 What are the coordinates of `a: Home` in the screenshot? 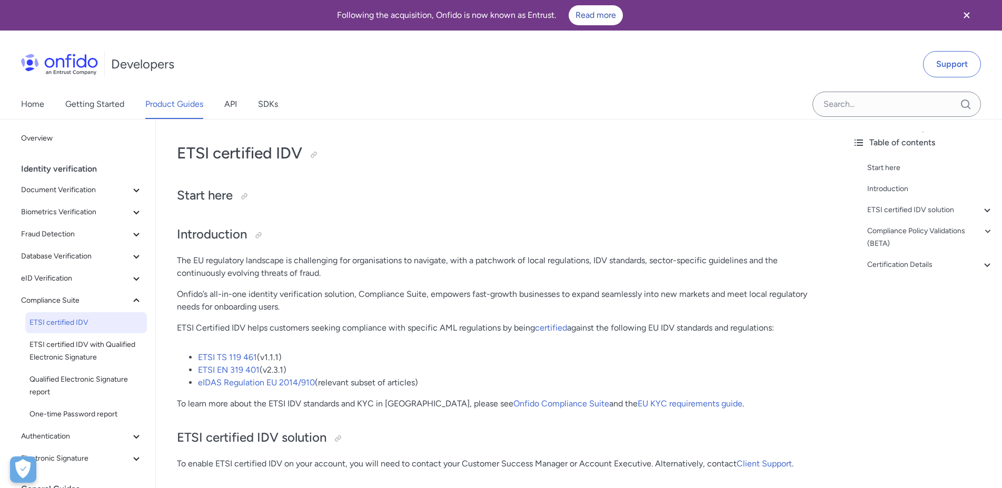 It's located at (33, 104).